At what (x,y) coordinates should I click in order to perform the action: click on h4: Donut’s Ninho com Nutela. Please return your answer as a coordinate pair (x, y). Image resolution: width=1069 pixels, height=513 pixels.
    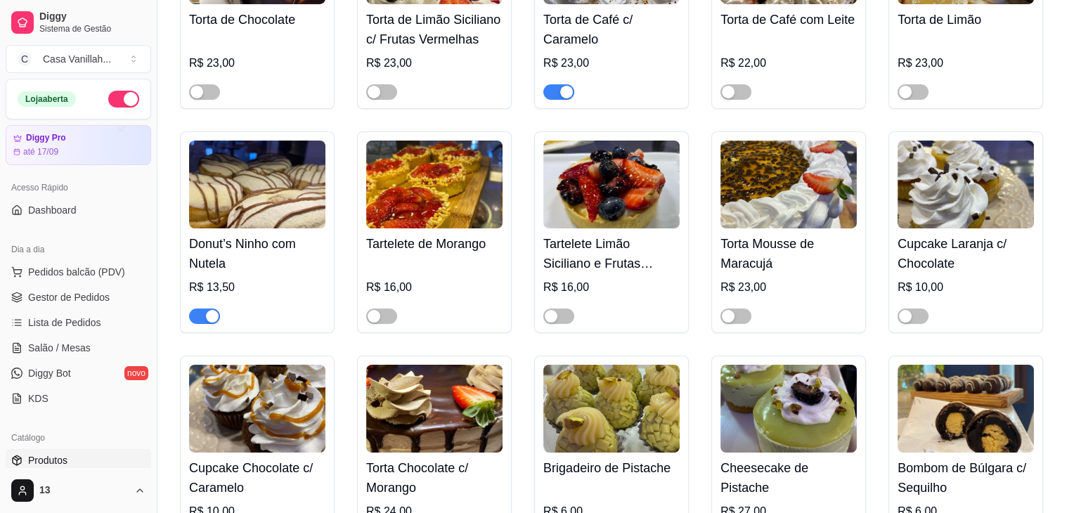
    Looking at the image, I should click on (257, 254).